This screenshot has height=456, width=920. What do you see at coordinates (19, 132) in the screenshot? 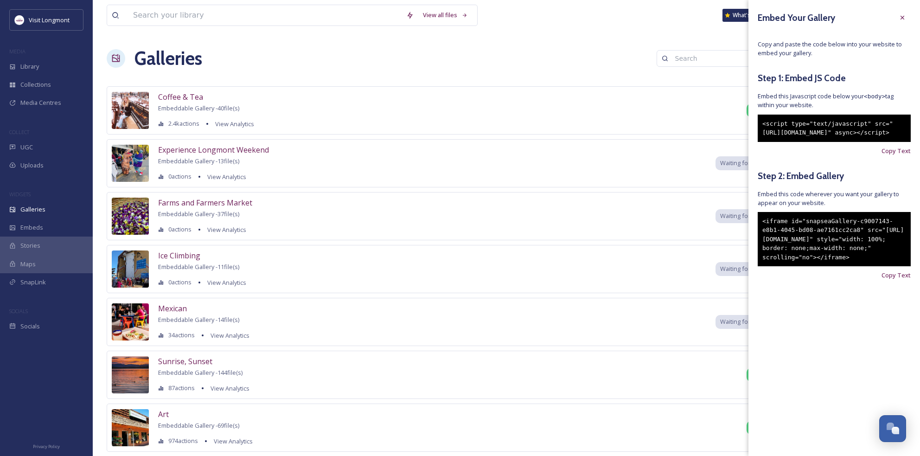
I see `span: COLLECT` at bounding box center [19, 132].